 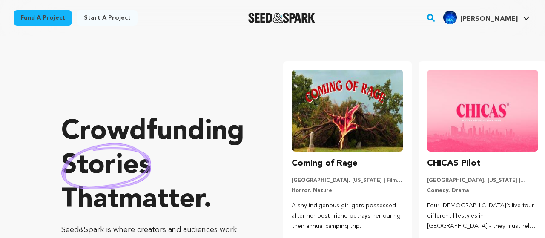 I want to click on img: hand sketched image, so click(x=106, y=166).